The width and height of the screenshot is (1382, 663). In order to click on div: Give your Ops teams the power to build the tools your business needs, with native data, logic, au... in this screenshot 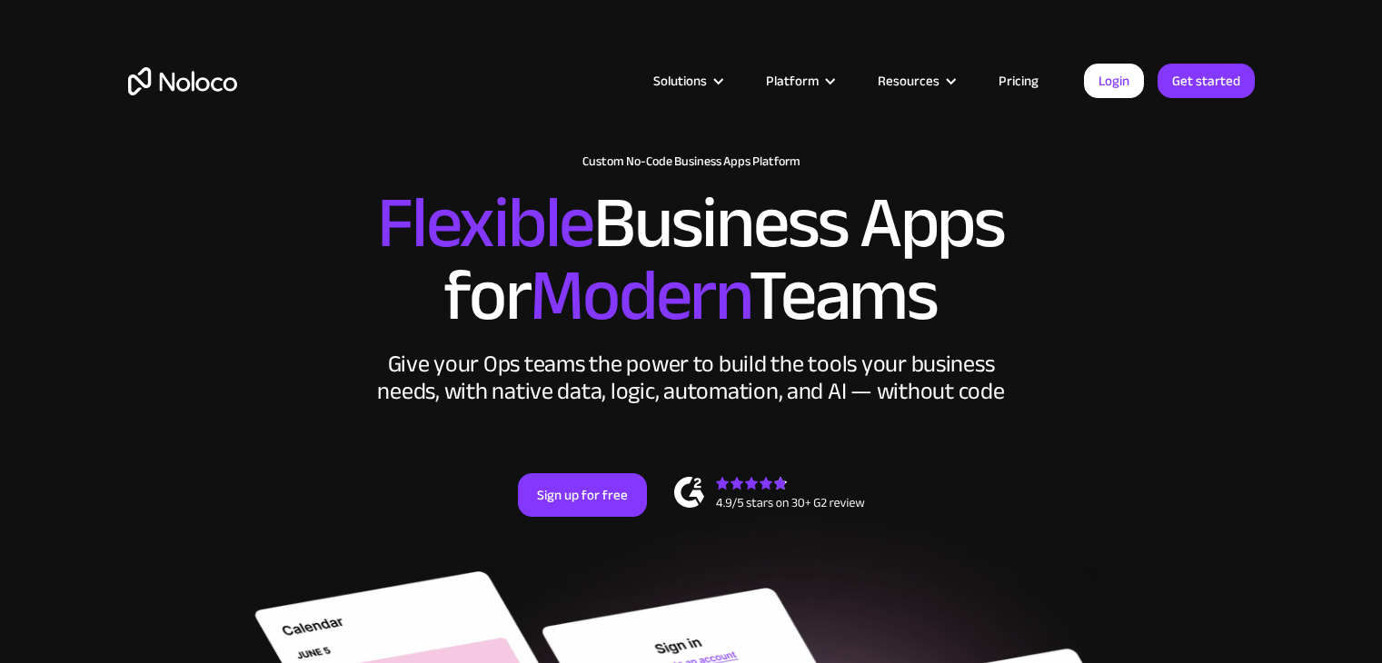, I will do `click(692, 378)`.